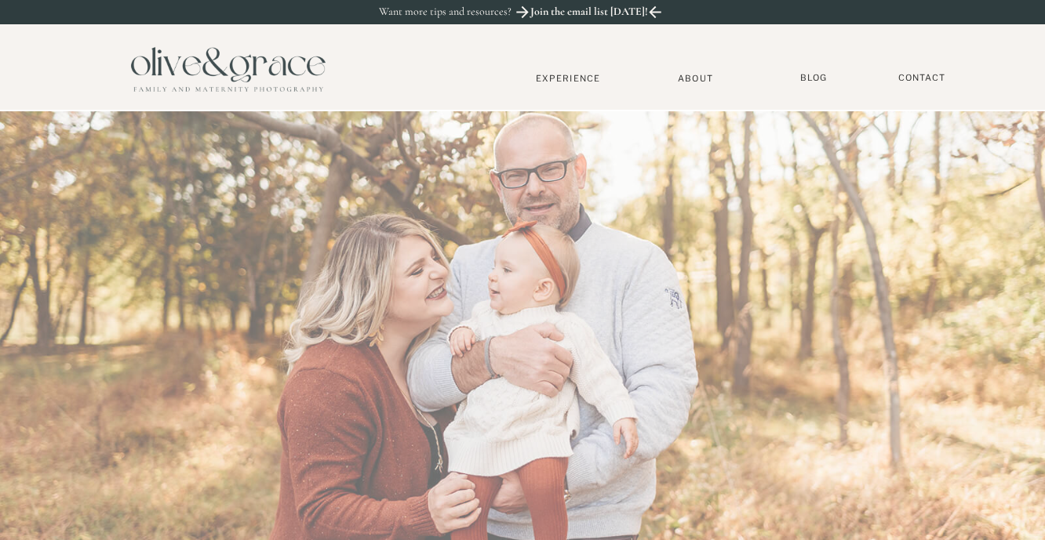  What do you see at coordinates (813, 78) in the screenshot?
I see `nav: BLOG` at bounding box center [813, 78].